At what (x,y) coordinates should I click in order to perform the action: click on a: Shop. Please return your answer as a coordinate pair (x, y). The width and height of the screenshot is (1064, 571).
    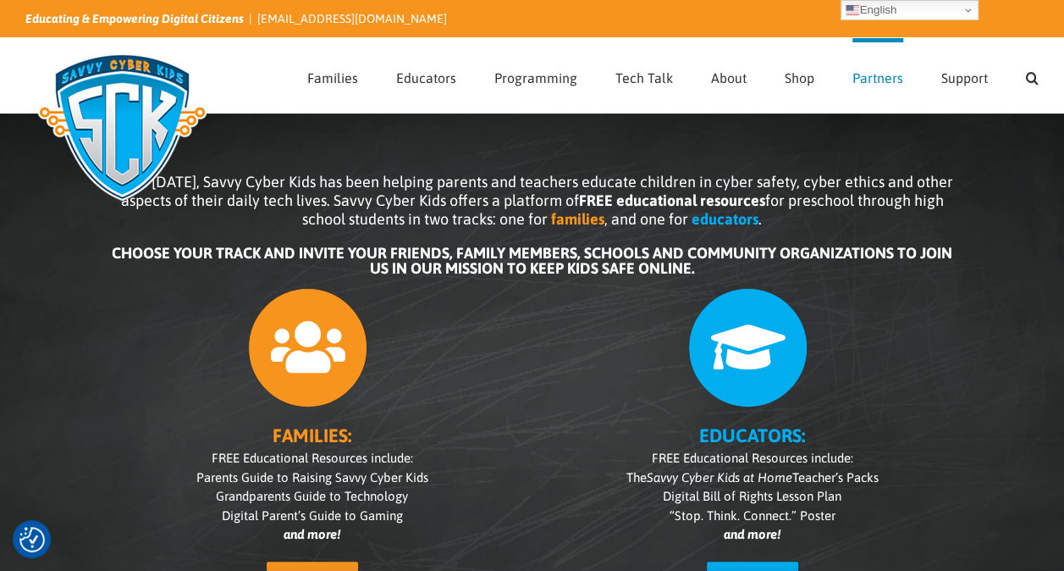
    Looking at the image, I should click on (799, 75).